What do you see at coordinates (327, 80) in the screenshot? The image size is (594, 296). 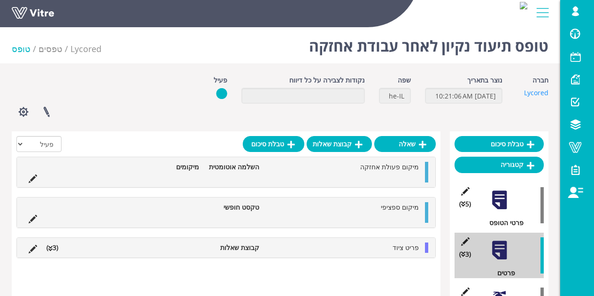 I see `label: נקודות לצבירה על כל דיווח` at bounding box center [327, 80].